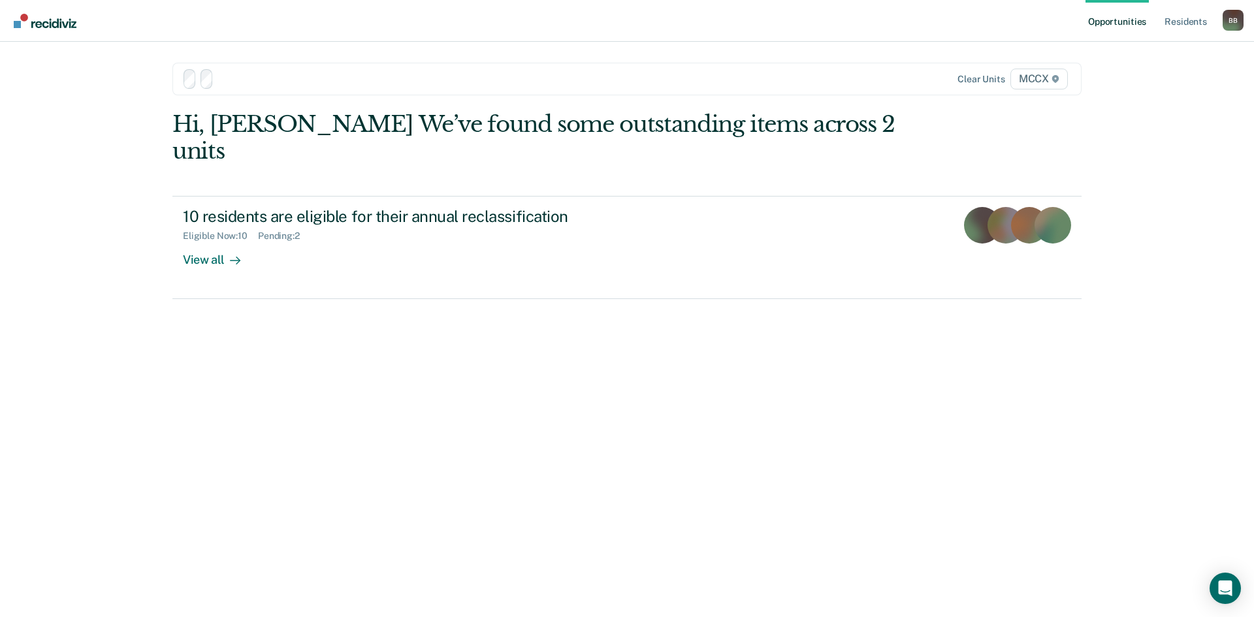 This screenshot has width=1254, height=617. What do you see at coordinates (1039, 79) in the screenshot?
I see `span: MCCX` at bounding box center [1039, 79].